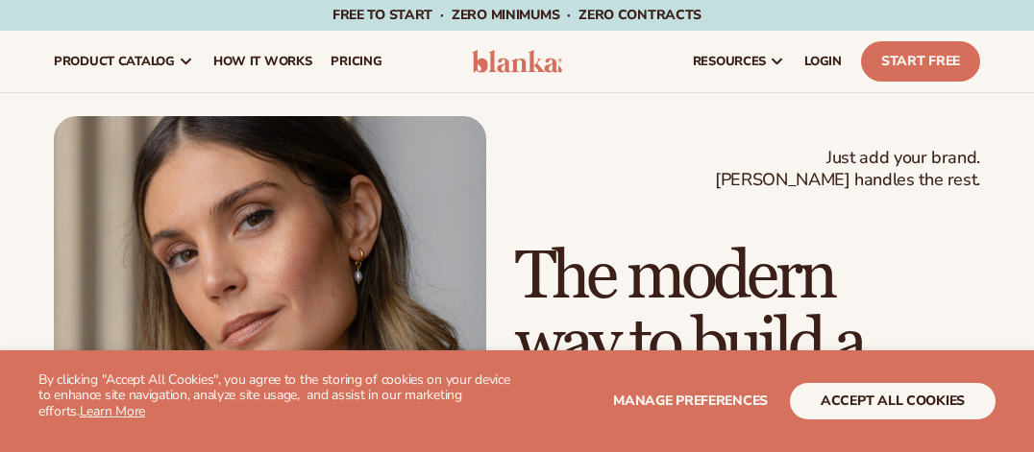 This screenshot has width=1034, height=452. Describe the element at coordinates (517, 14) in the screenshot. I see `span: Free to start · ZERO minimums · ZERO contracts` at that location.